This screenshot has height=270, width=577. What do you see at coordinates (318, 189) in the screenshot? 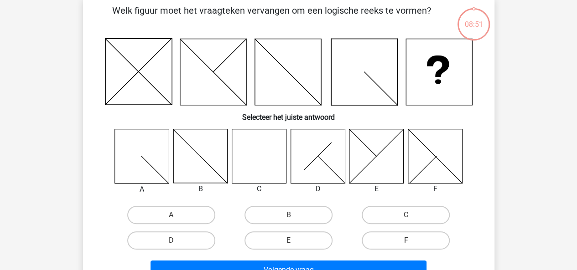
I see `div: D` at bounding box center [318, 189].